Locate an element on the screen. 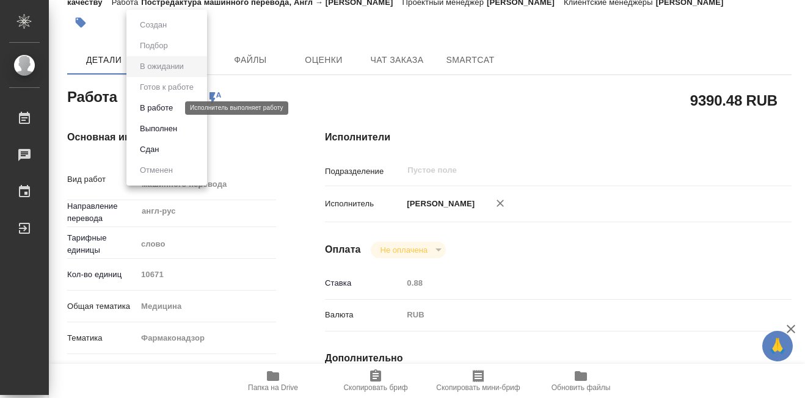 This screenshot has height=398, width=805. button: Сдан is located at coordinates (149, 150).